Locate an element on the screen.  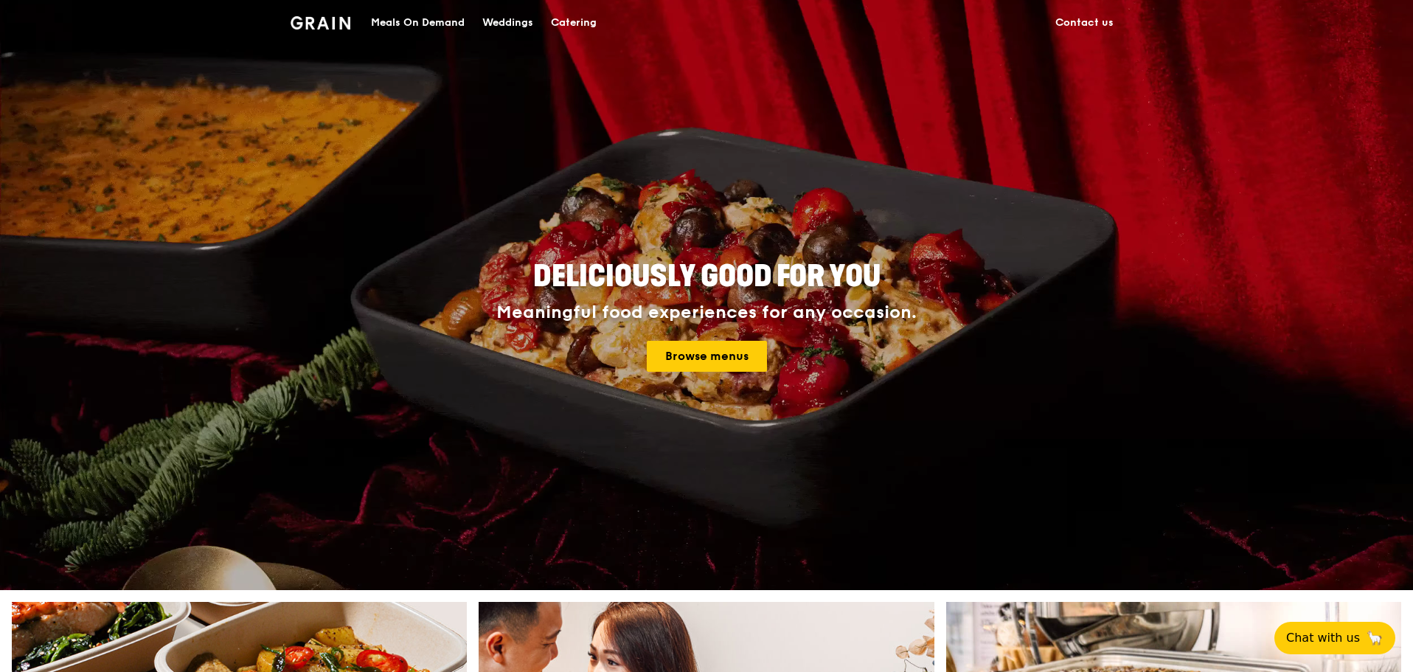
a: Browse menus is located at coordinates (707, 356).